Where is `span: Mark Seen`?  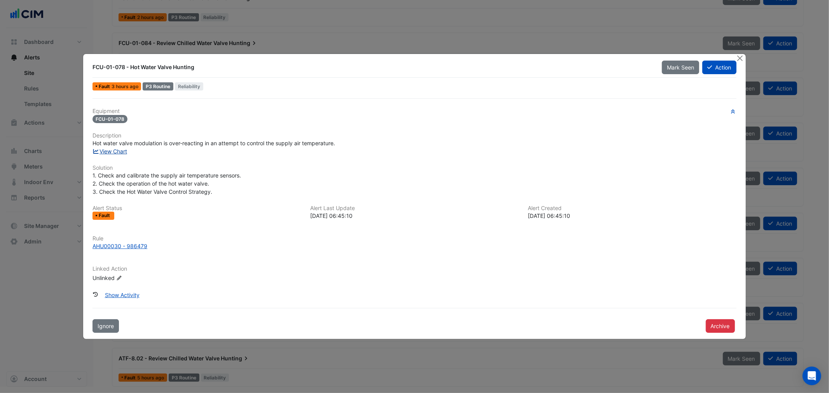
span: Mark Seen is located at coordinates (680, 67).